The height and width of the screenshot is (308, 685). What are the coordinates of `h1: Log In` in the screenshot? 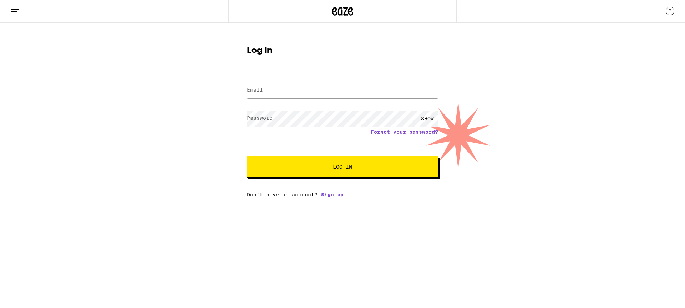 It's located at (342, 51).